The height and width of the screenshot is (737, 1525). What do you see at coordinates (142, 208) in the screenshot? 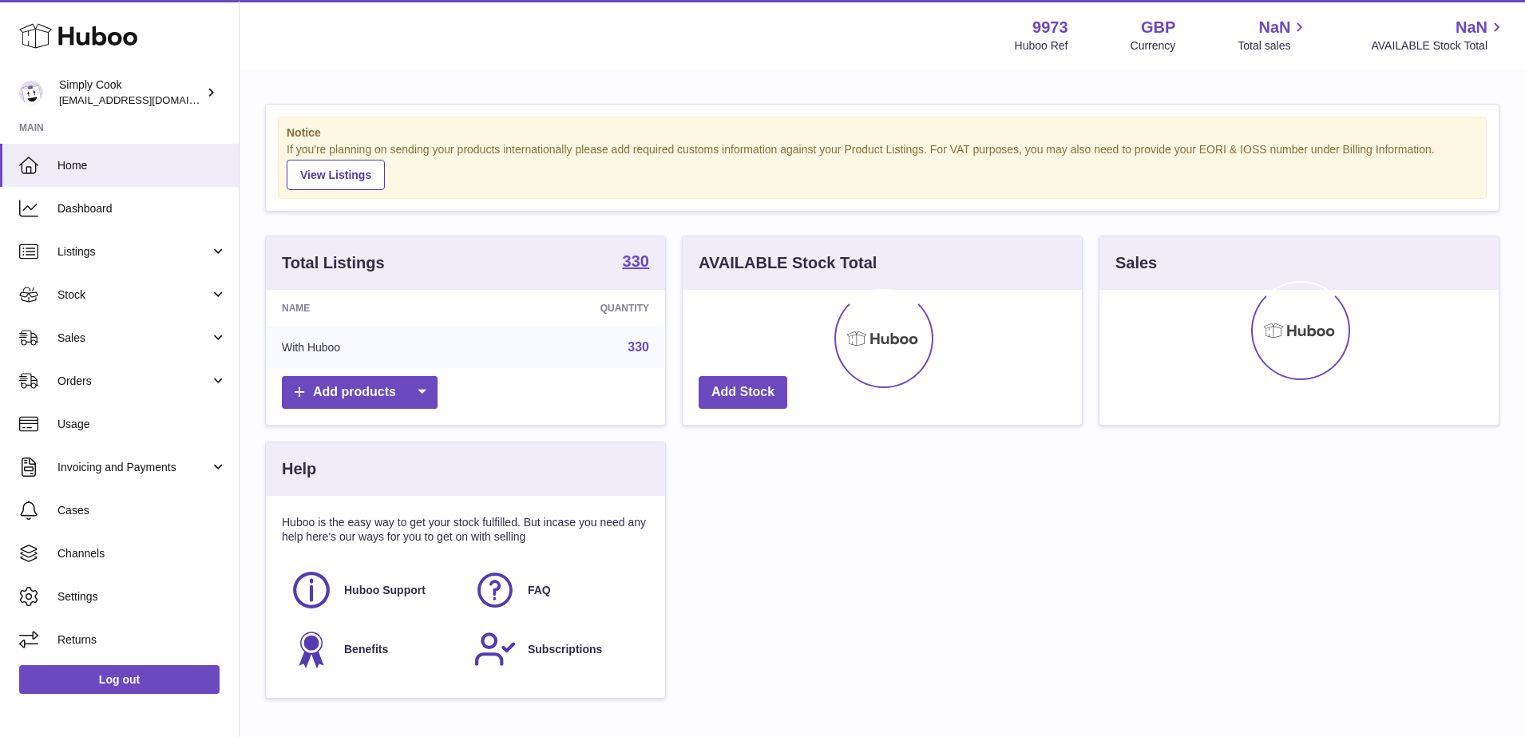
I see `span: Dashboard` at bounding box center [142, 208].